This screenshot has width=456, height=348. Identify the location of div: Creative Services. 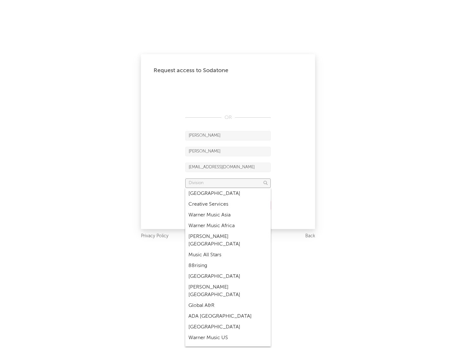
(228, 205).